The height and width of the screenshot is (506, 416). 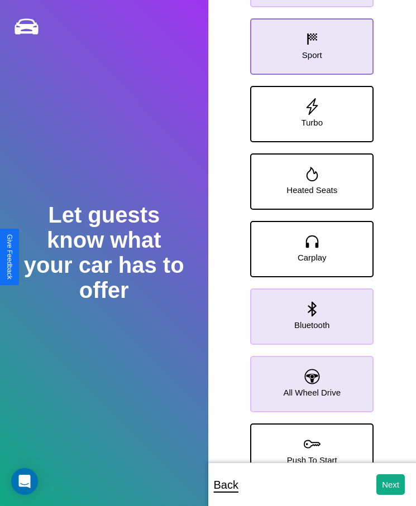 What do you see at coordinates (311, 325) in the screenshot?
I see `p: Bluetooth` at bounding box center [311, 325].